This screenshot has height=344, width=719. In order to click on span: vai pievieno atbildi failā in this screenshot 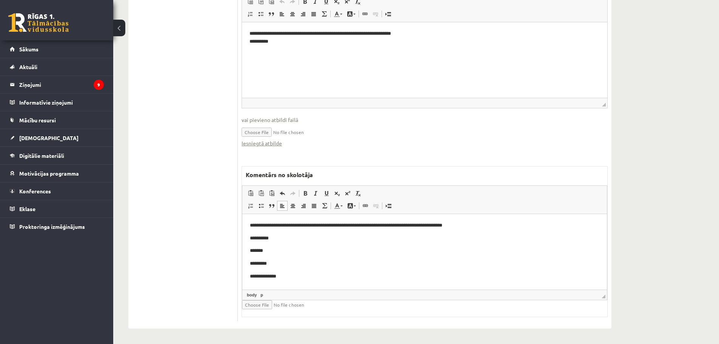, I will do `click(424, 120)`.